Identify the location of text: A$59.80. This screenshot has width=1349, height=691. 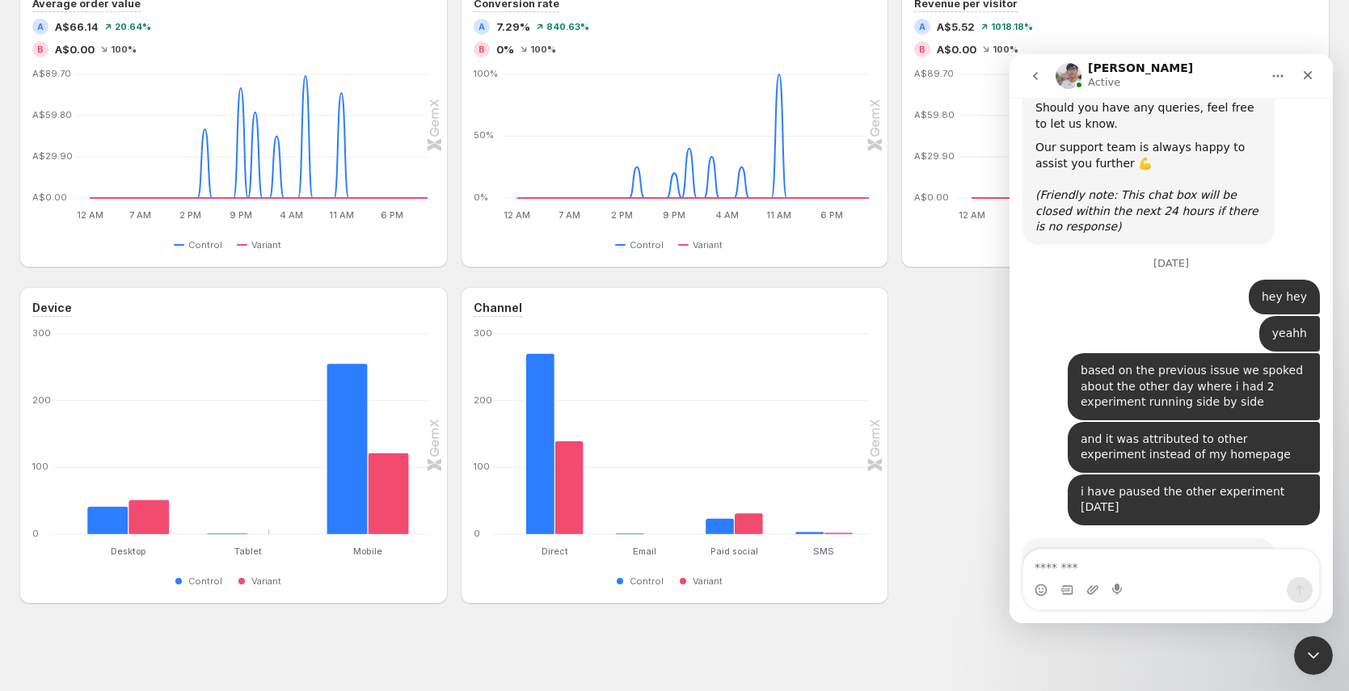
(52, 115).